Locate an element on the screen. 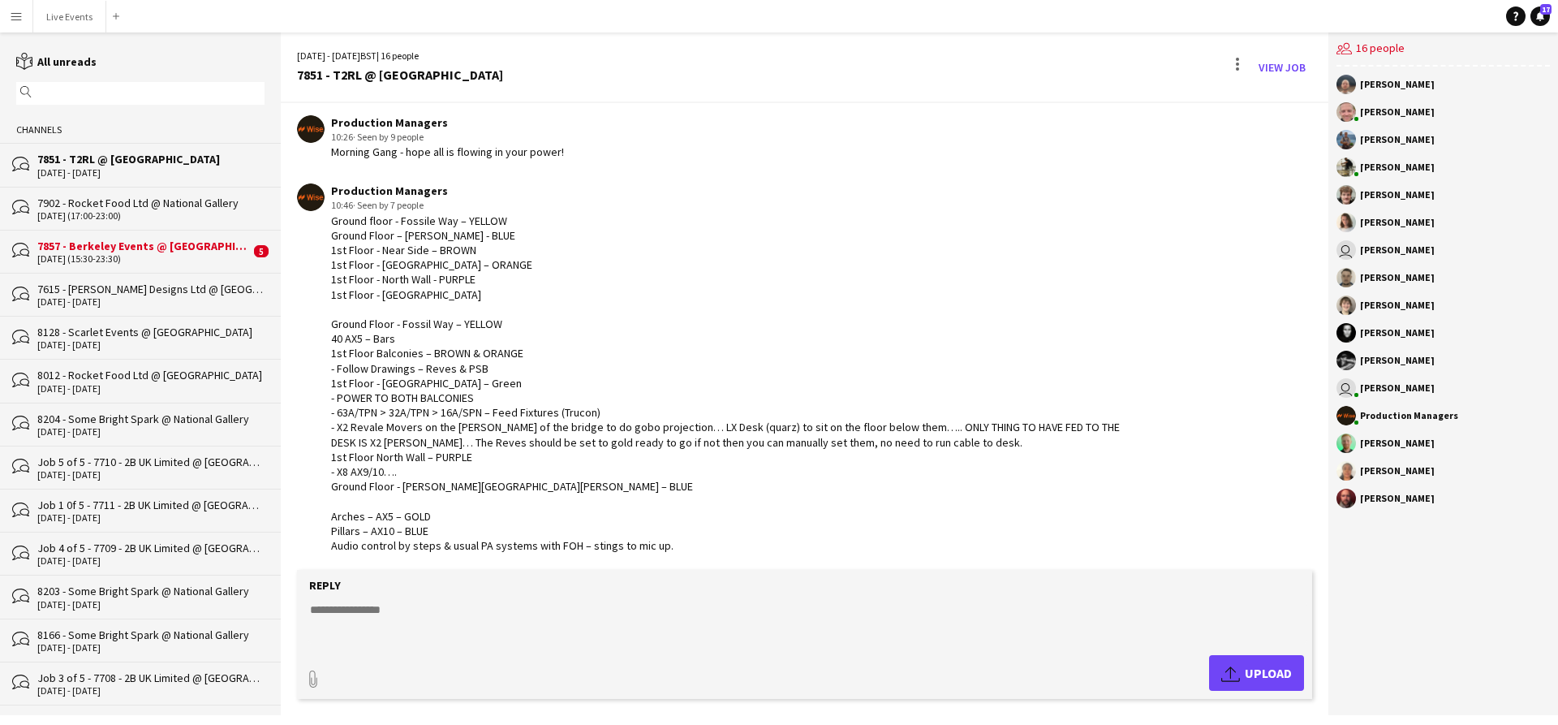 The image size is (1558, 725). button: Upload is located at coordinates (1256, 673).